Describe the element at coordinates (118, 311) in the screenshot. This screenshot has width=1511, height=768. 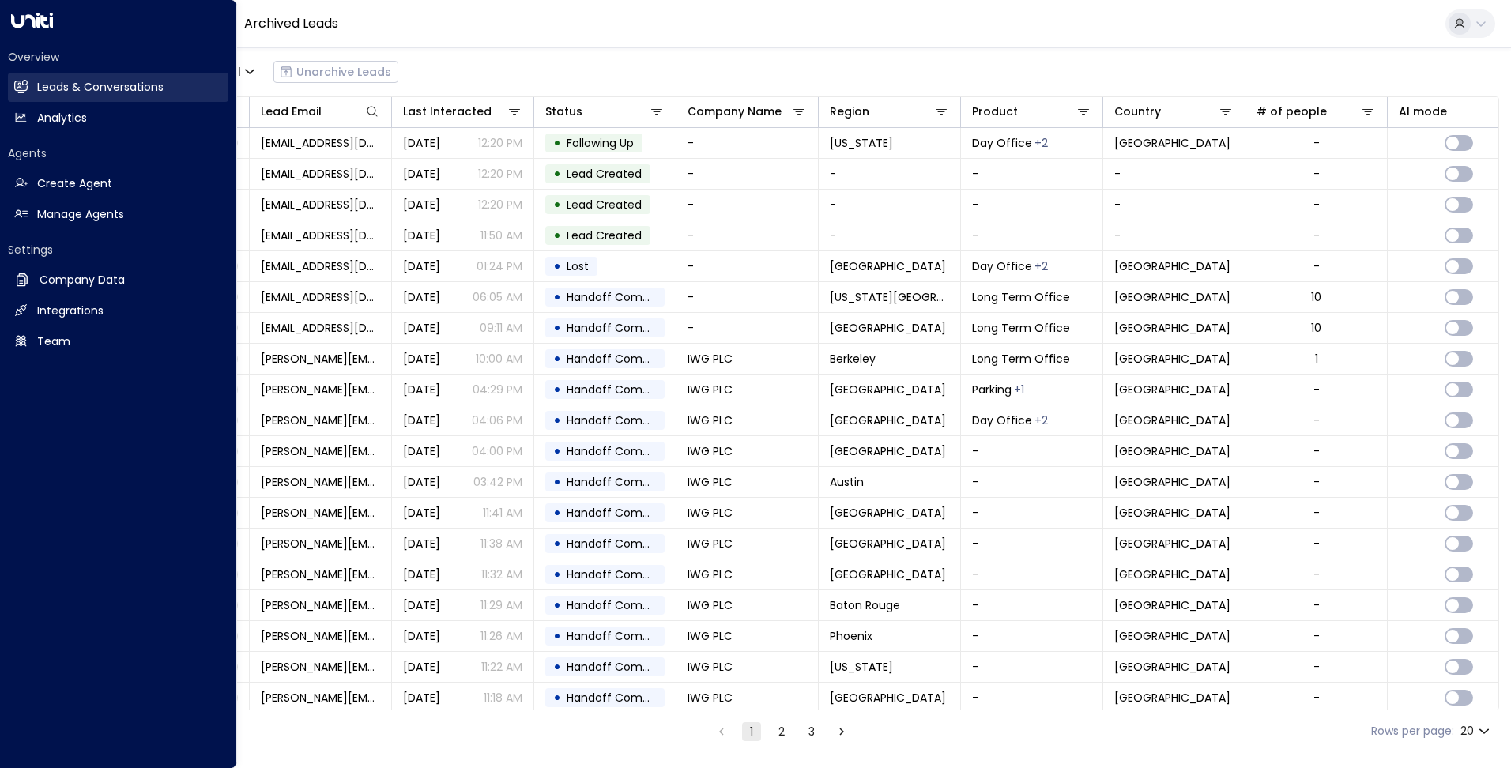
I see `a: Integrations` at that location.